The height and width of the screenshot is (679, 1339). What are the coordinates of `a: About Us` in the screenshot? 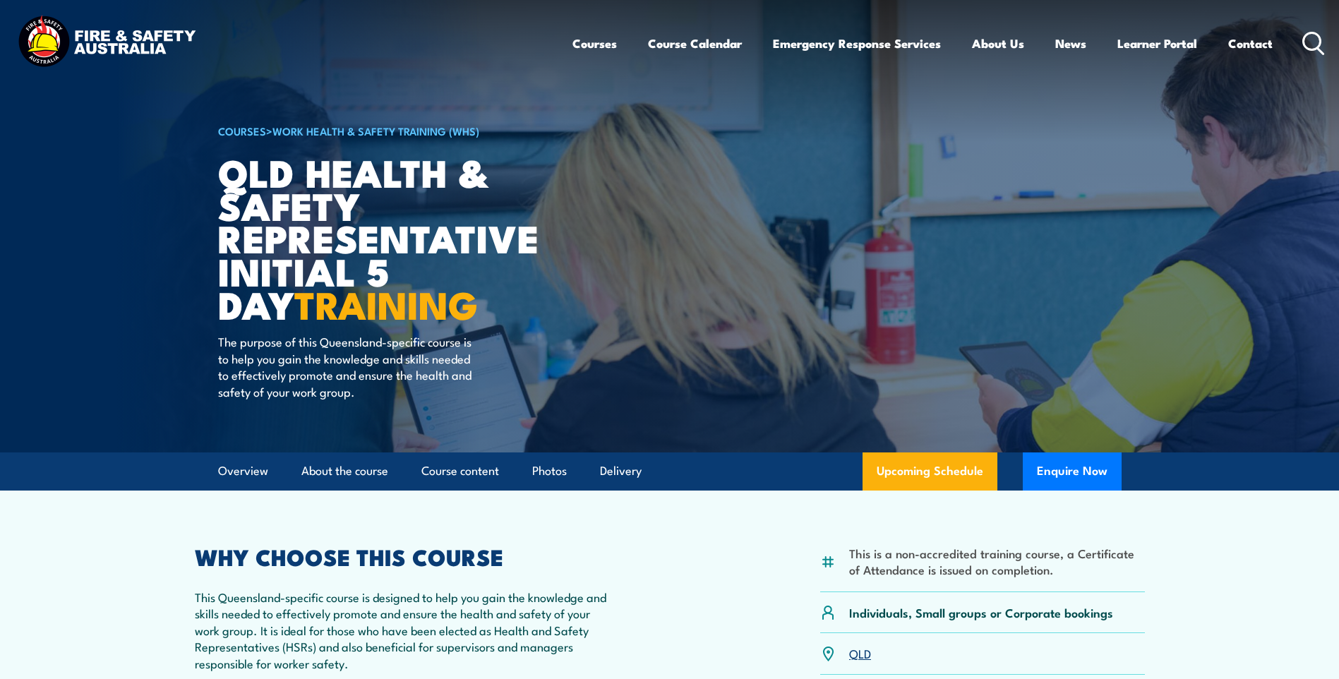 It's located at (998, 43).